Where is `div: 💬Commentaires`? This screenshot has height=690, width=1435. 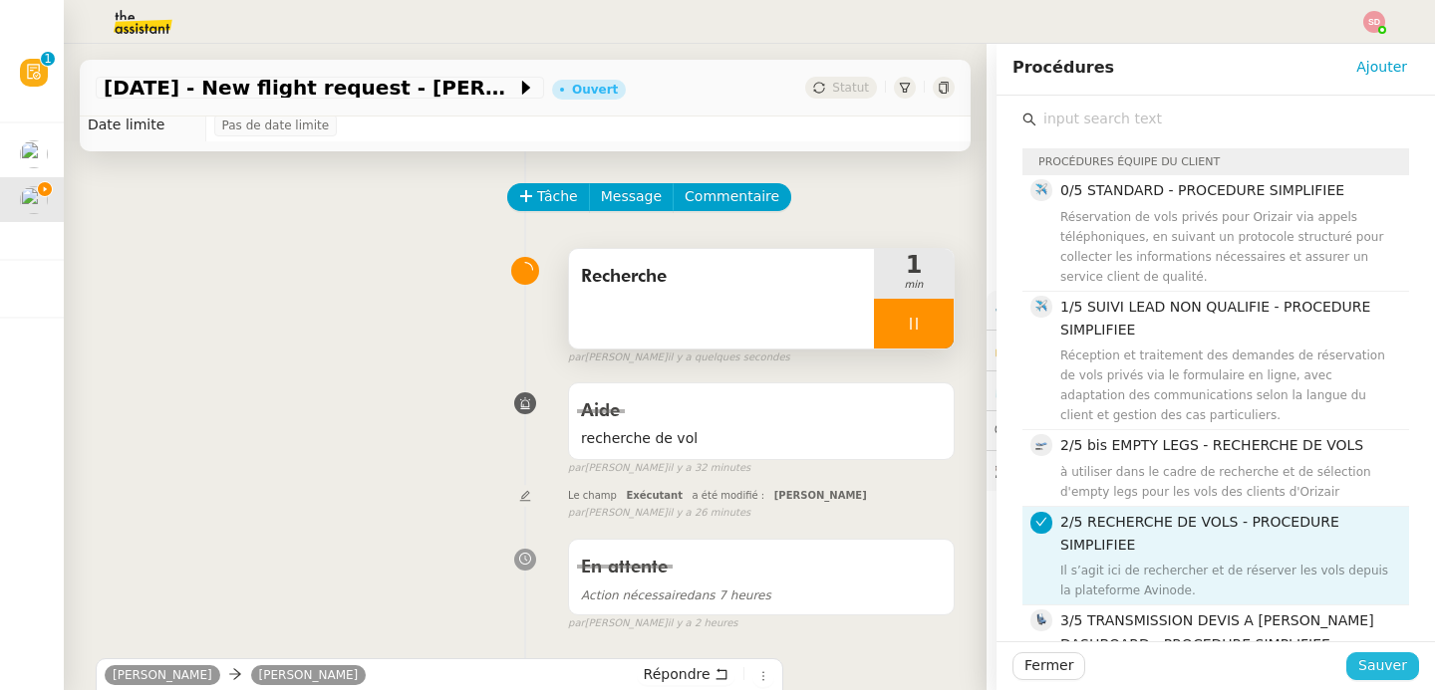
div: 💬Commentaires is located at coordinates (1211, 430).